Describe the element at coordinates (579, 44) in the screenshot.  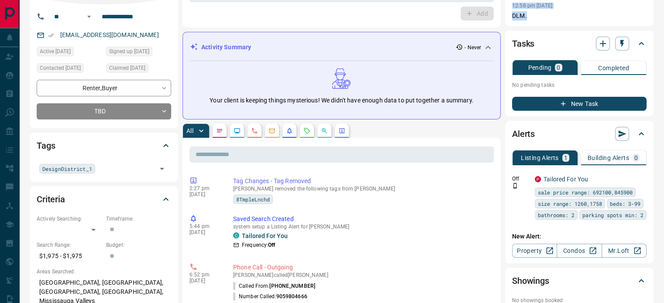
I see `div: Tasks` at that location.